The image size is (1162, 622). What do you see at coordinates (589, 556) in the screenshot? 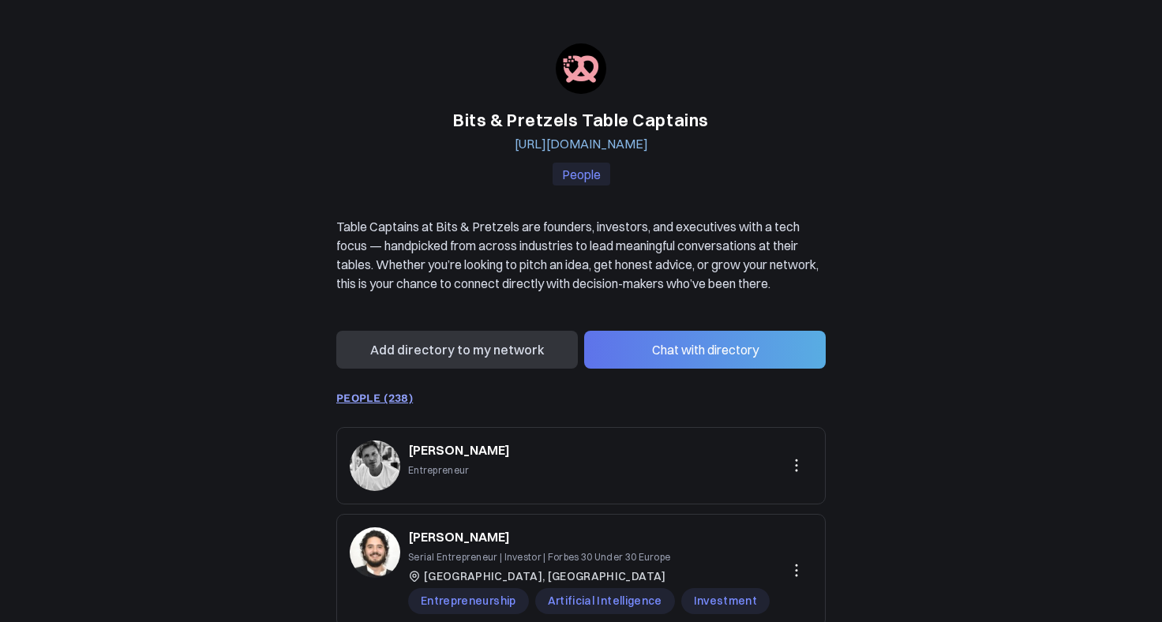
I see `p: Serial Entrepreneur | Investor | Forbes 30 Under 30 Europe` at bounding box center [589, 556].